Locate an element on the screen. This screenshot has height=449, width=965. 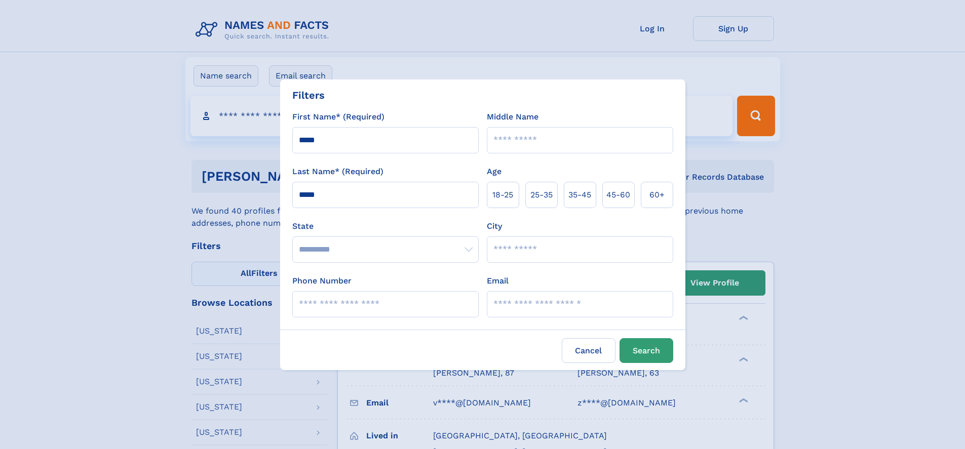
label: Last Name* (Required) is located at coordinates (338, 172).